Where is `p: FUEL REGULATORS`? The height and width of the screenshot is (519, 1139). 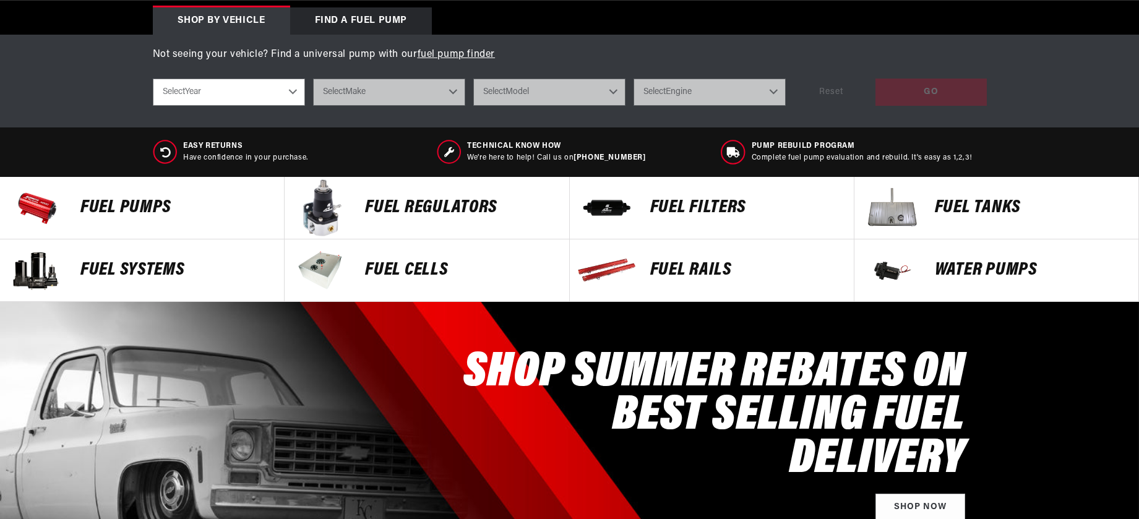 p: FUEL REGULATORS is located at coordinates (460, 208).